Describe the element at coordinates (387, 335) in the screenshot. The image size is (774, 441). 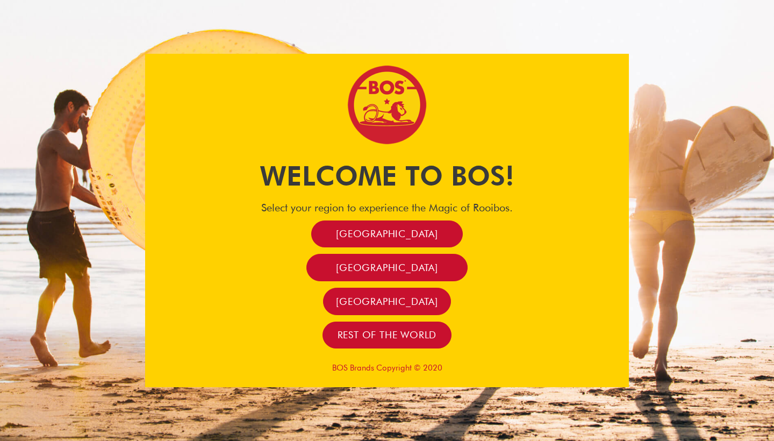
I see `a: Rest of the world` at that location.